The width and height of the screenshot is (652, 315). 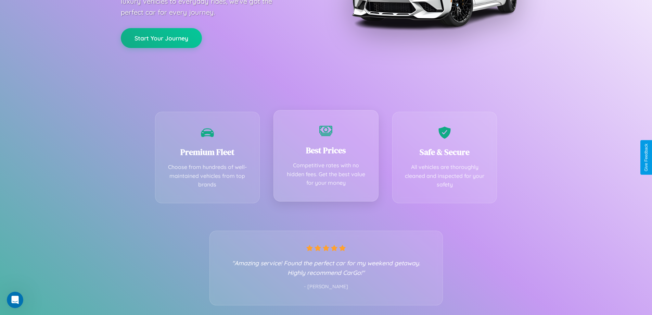 What do you see at coordinates (326, 150) in the screenshot?
I see `h3: Best Prices` at bounding box center [326, 150].